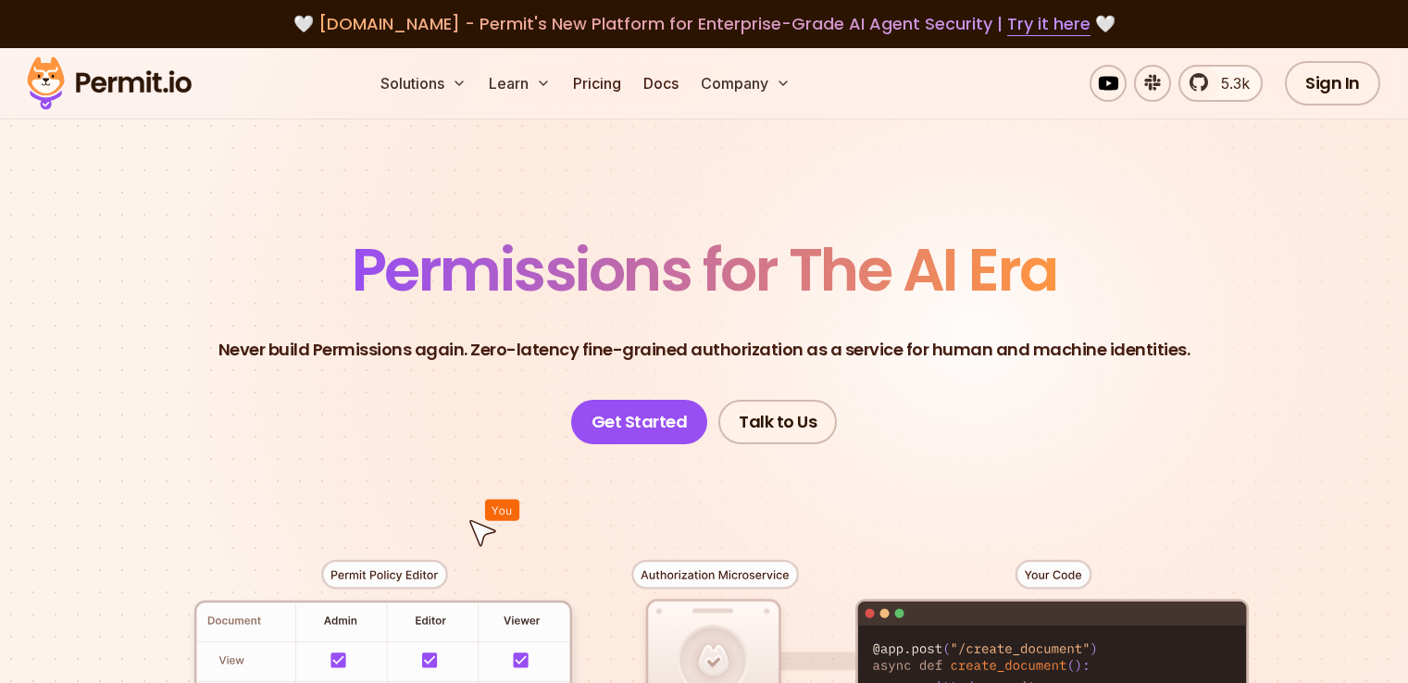  What do you see at coordinates (661, 83) in the screenshot?
I see `a: Docs` at bounding box center [661, 83].